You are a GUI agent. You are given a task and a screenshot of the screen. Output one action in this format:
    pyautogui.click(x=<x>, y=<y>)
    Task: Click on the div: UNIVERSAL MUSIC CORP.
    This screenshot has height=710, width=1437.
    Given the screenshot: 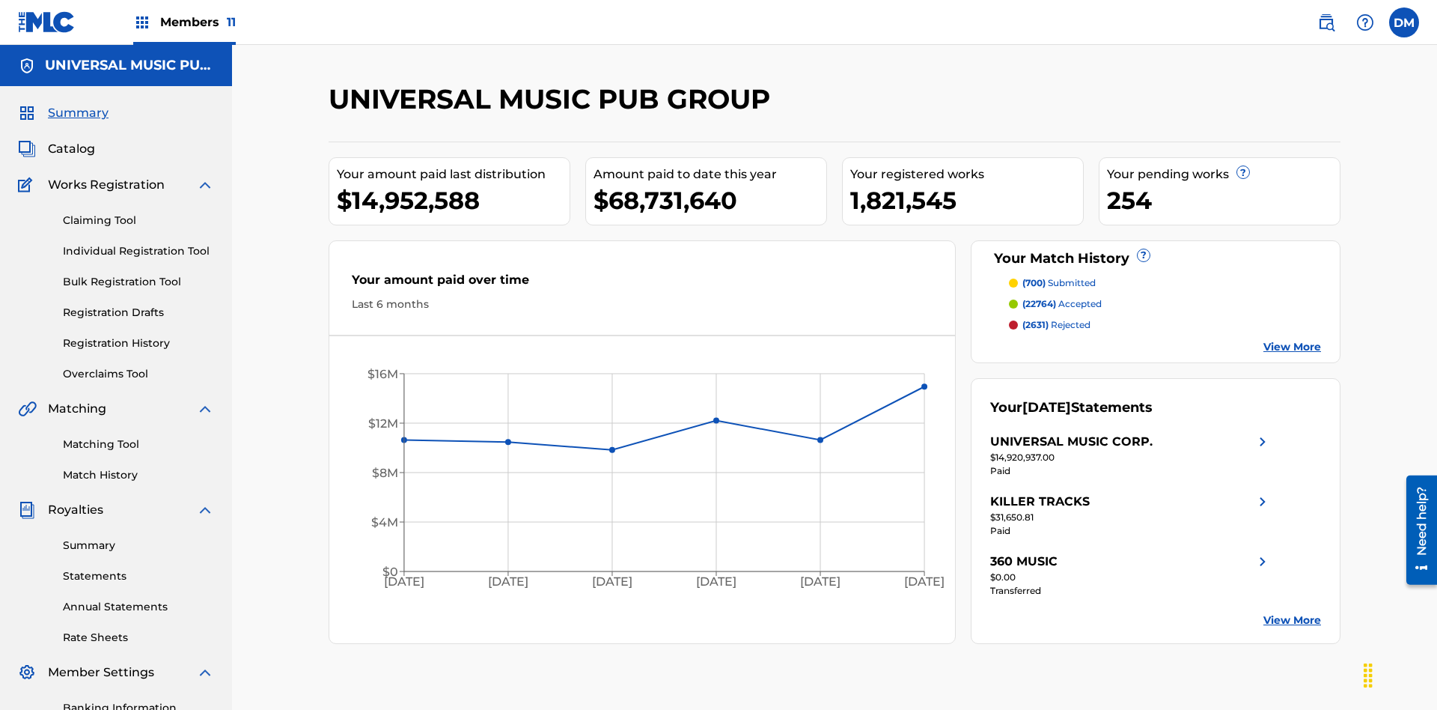 What is the action you would take?
    pyautogui.click(x=1071, y=442)
    